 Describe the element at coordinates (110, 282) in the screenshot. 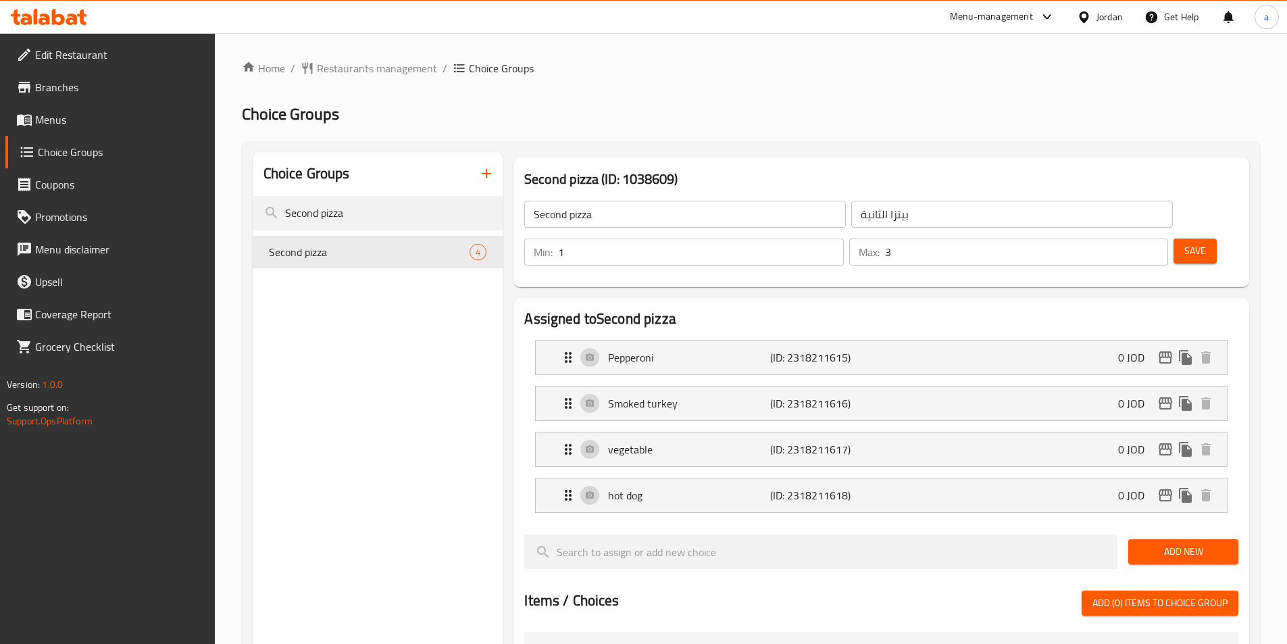

I see `a: Upsell` at that location.